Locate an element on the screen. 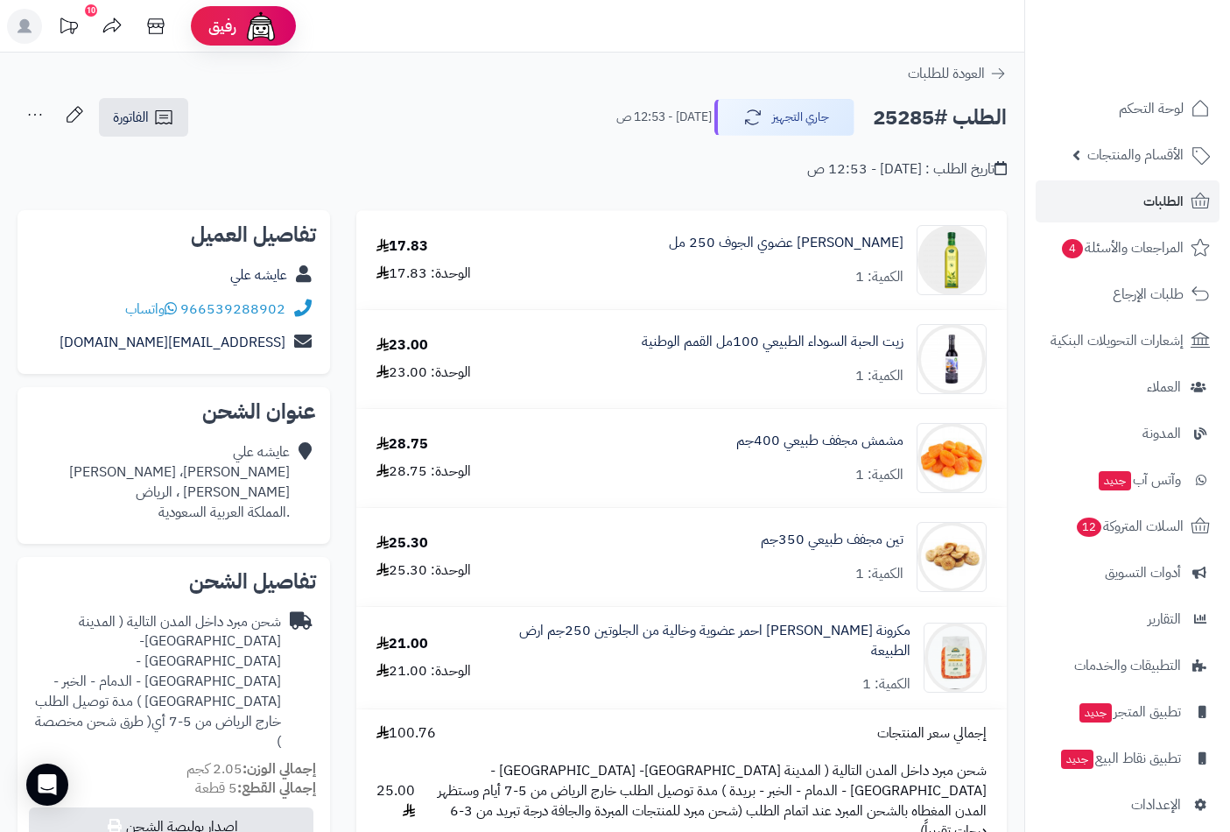 The image size is (1230, 832). a: الطلبات is located at coordinates (1128, 201).